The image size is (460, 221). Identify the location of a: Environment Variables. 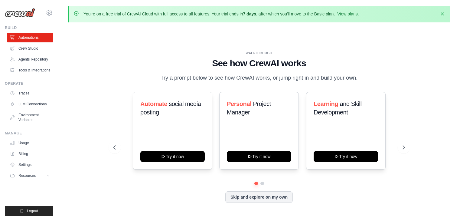
(30, 117).